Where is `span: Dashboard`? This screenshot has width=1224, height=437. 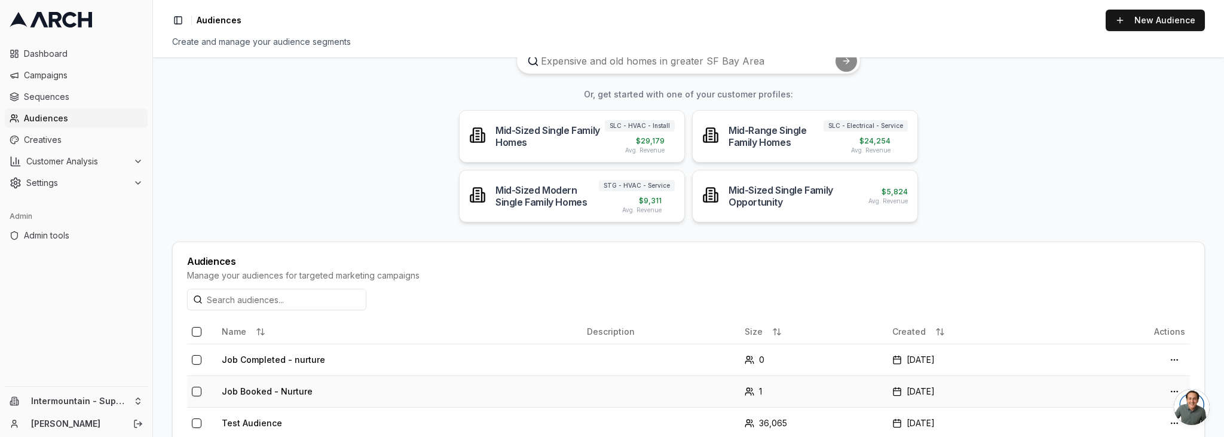 span: Dashboard is located at coordinates (83, 54).